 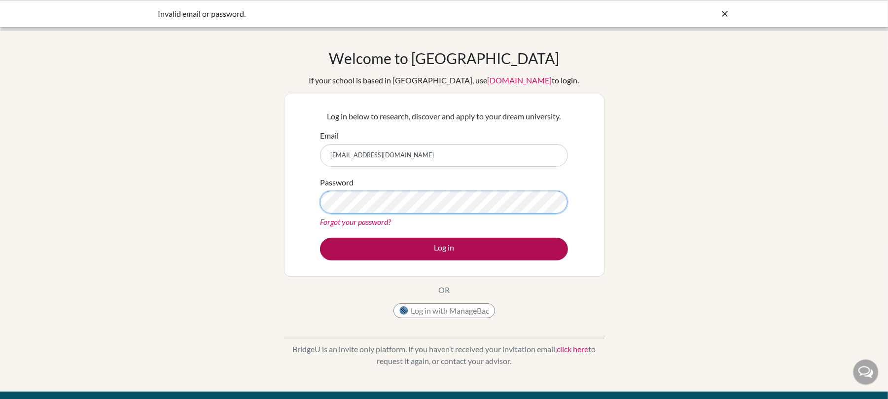 I want to click on a: click here, so click(x=572, y=349).